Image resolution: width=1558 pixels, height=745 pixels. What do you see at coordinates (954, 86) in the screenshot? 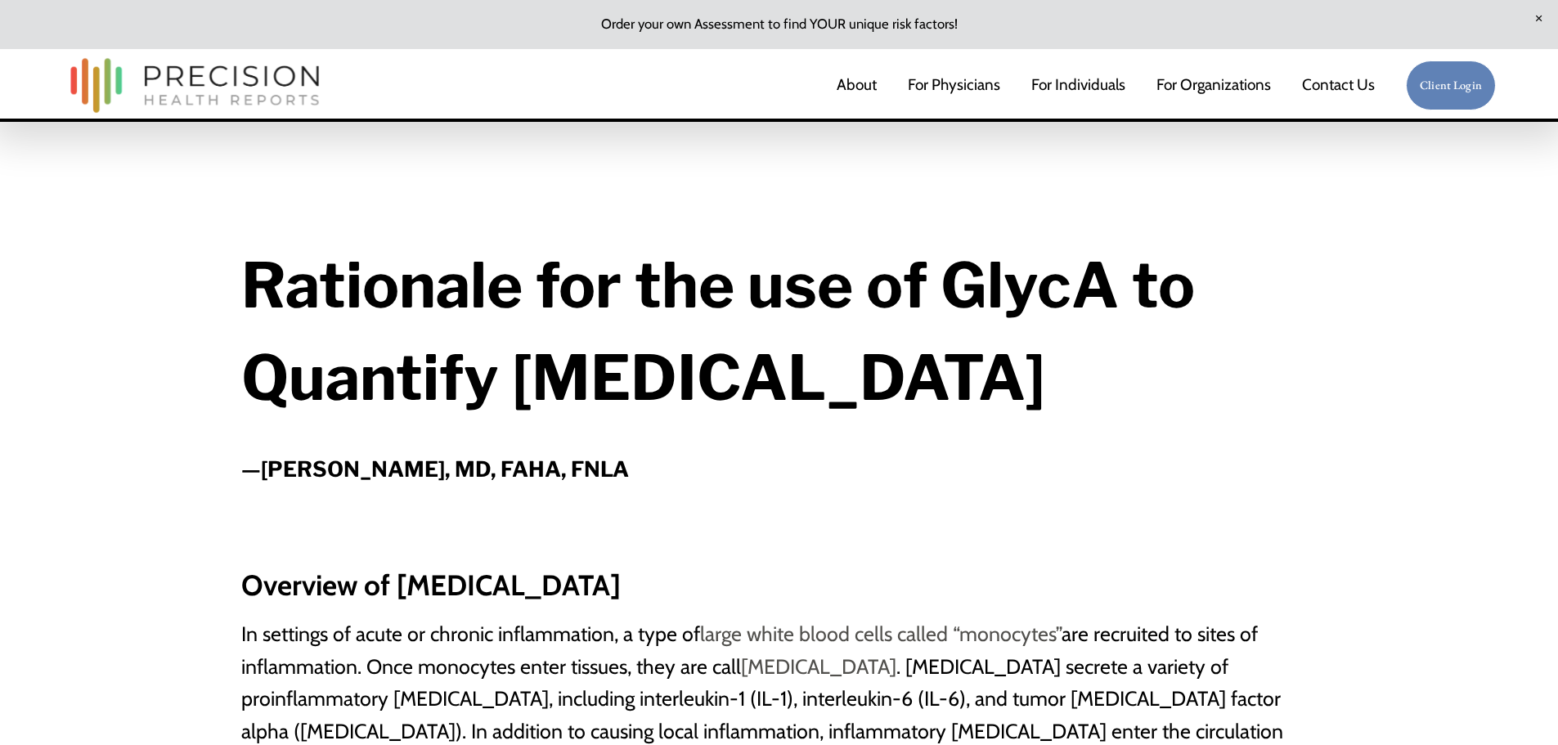
I see `a: For Physicians` at bounding box center [954, 86].